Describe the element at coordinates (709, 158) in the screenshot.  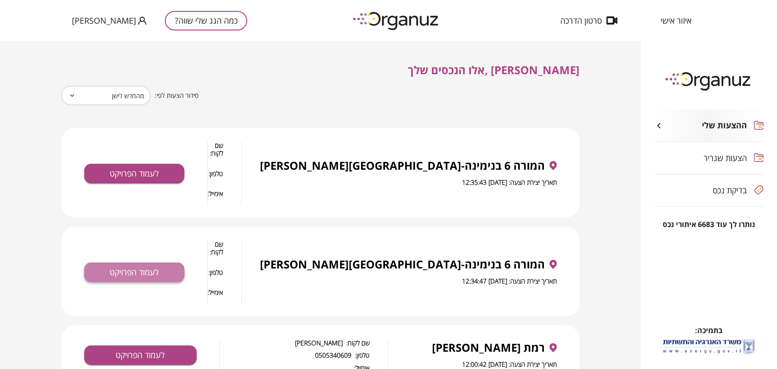
I see `button: הצעות שגריר` at that location.